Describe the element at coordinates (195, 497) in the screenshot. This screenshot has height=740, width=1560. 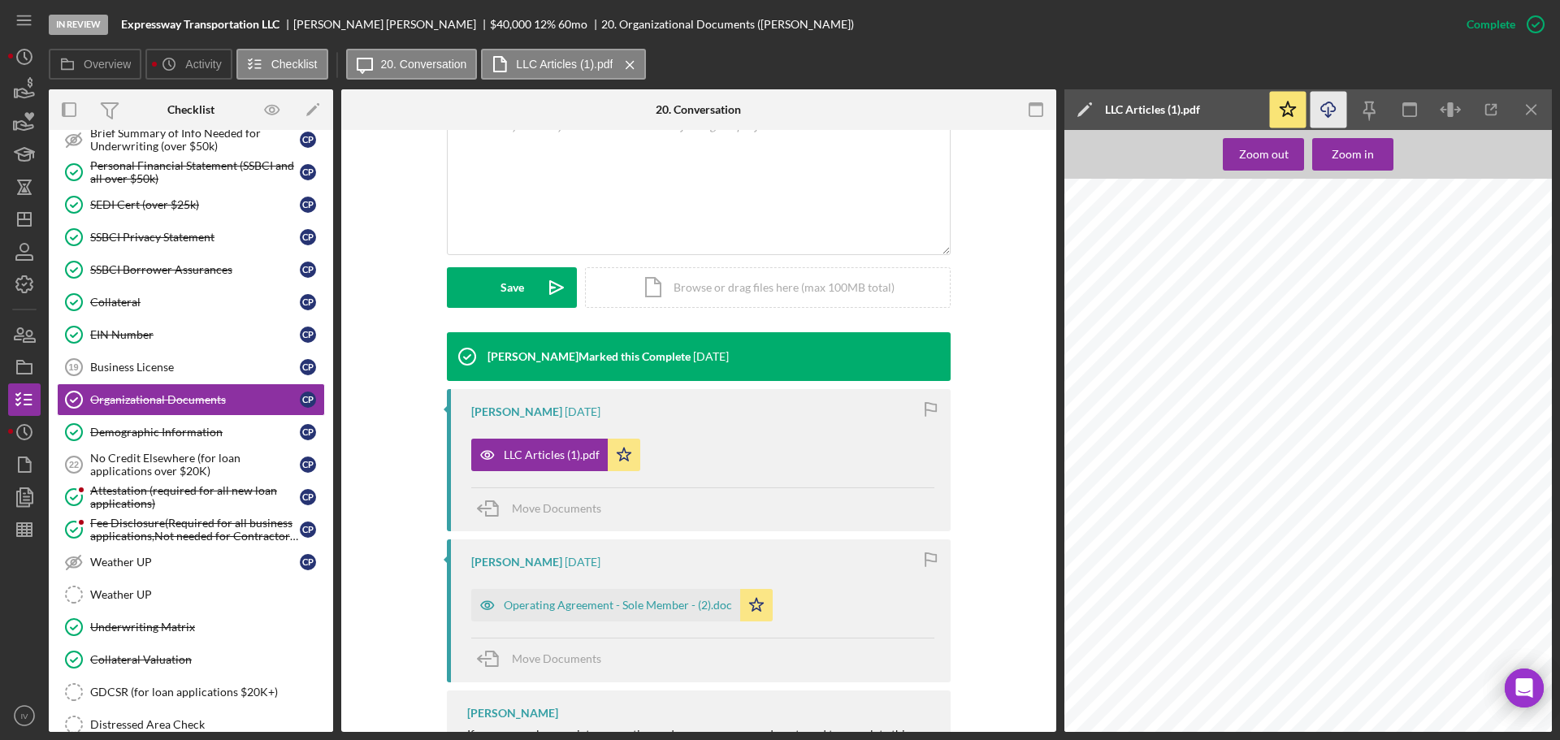
I see `div: Attestation (required for all new loan applications)` at that location.